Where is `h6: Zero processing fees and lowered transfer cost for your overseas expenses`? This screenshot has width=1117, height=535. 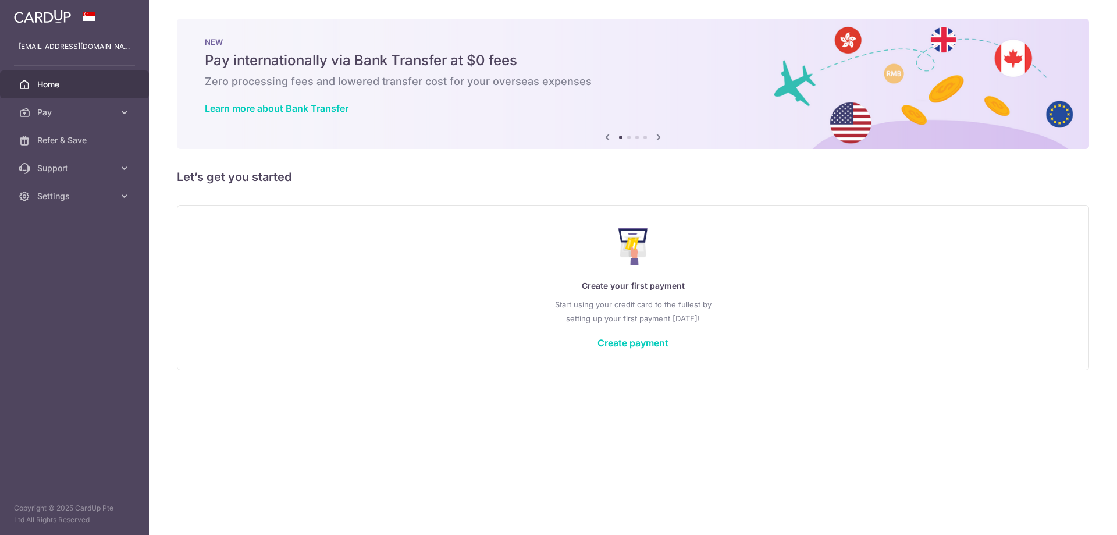 h6: Zero processing fees and lowered transfer cost for your overseas expenses is located at coordinates (633, 81).